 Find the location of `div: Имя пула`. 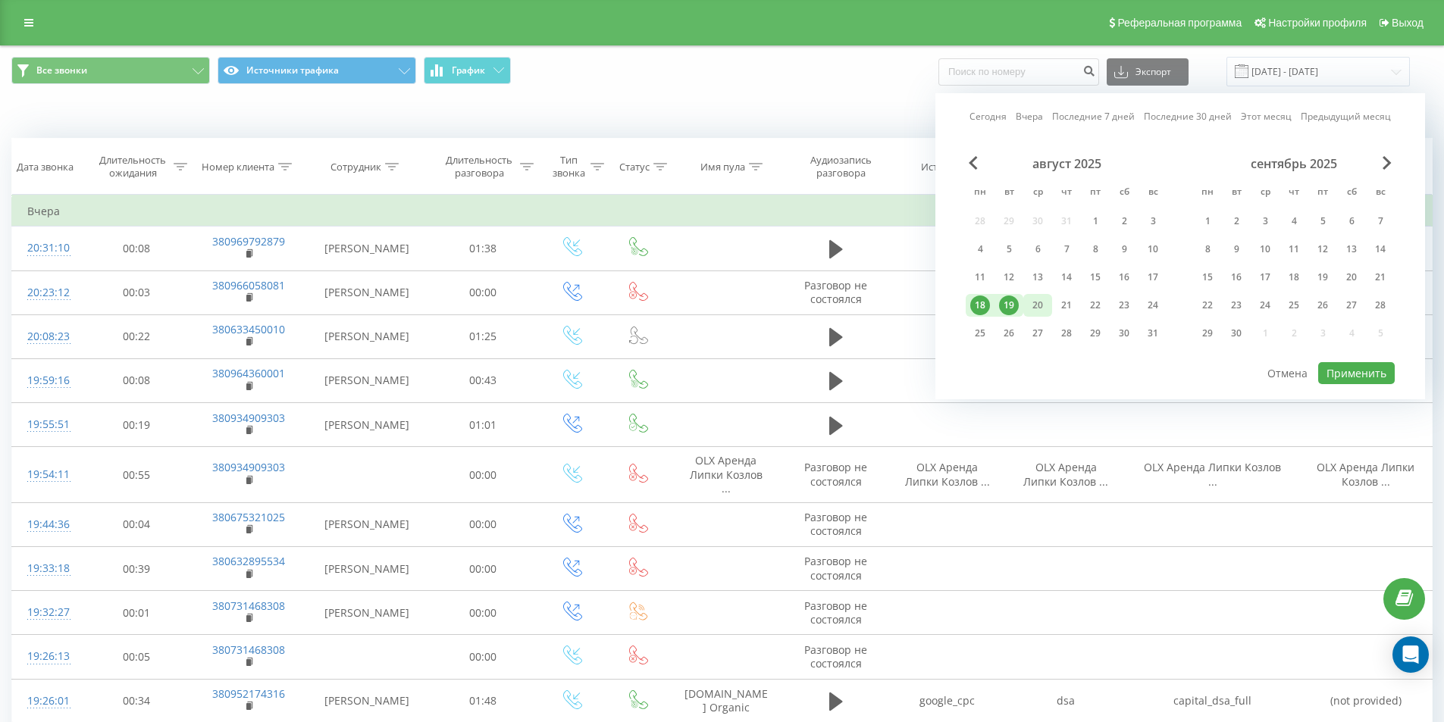

div: Имя пула is located at coordinates (722, 167).